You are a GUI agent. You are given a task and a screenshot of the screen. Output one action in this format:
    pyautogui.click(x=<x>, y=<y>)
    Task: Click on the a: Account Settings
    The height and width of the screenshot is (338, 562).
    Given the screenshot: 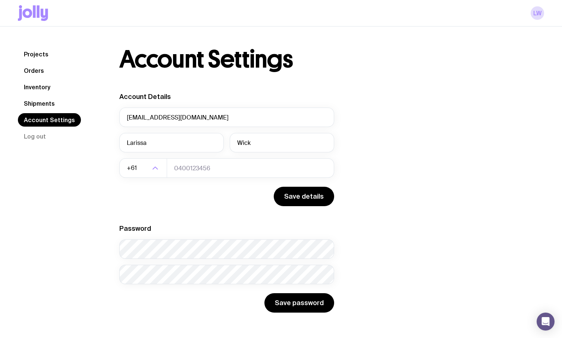 What is the action you would take?
    pyautogui.click(x=49, y=120)
    